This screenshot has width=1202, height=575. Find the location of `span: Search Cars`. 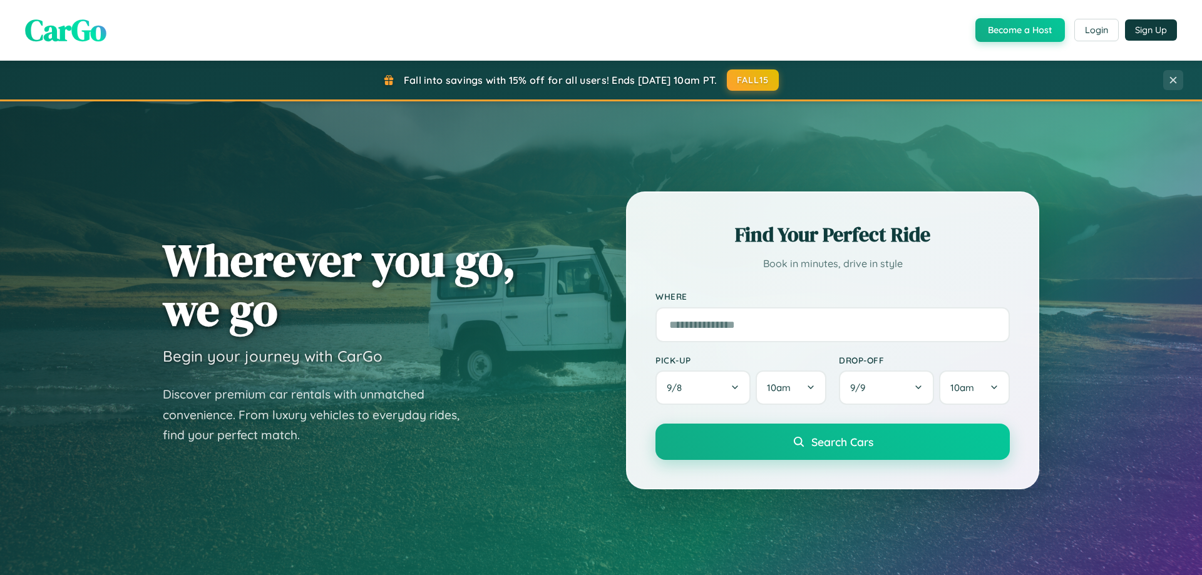

span: Search Cars is located at coordinates (842, 442).